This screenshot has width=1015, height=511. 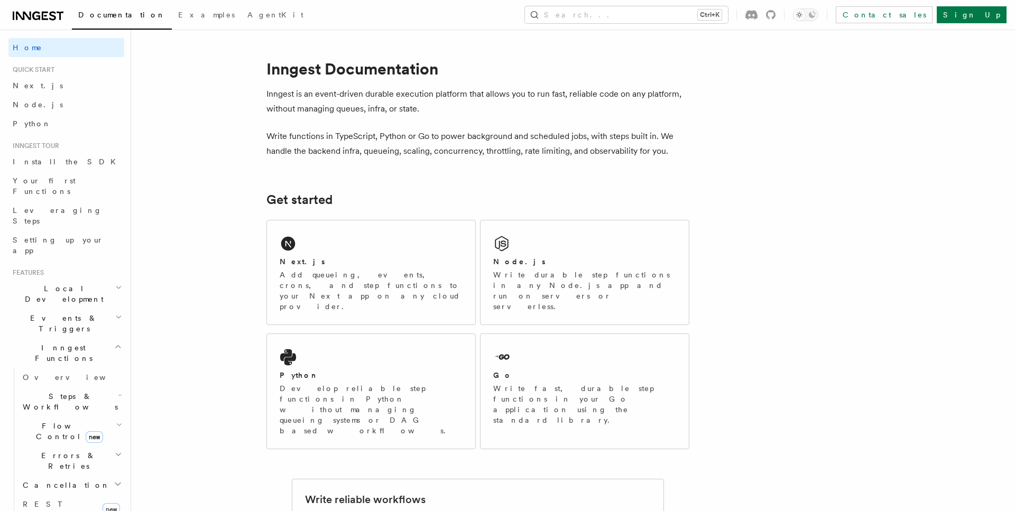 What do you see at coordinates (62, 323) in the screenshot?
I see `span: Events & Triggers` at bounding box center [62, 323].